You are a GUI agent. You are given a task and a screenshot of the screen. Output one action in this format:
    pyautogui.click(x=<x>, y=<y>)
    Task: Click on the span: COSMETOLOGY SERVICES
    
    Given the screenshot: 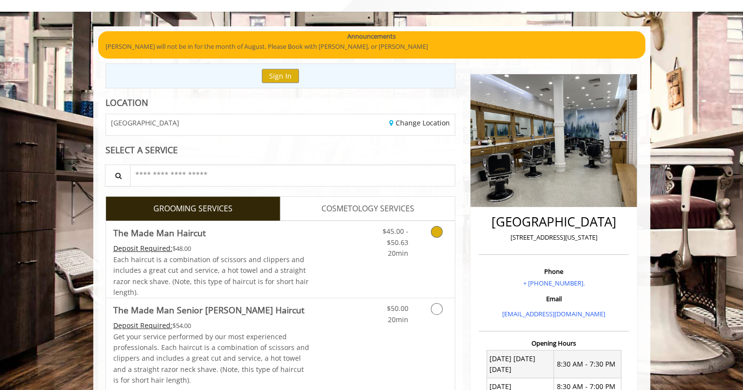 What is the action you would take?
    pyautogui.click(x=368, y=209)
    